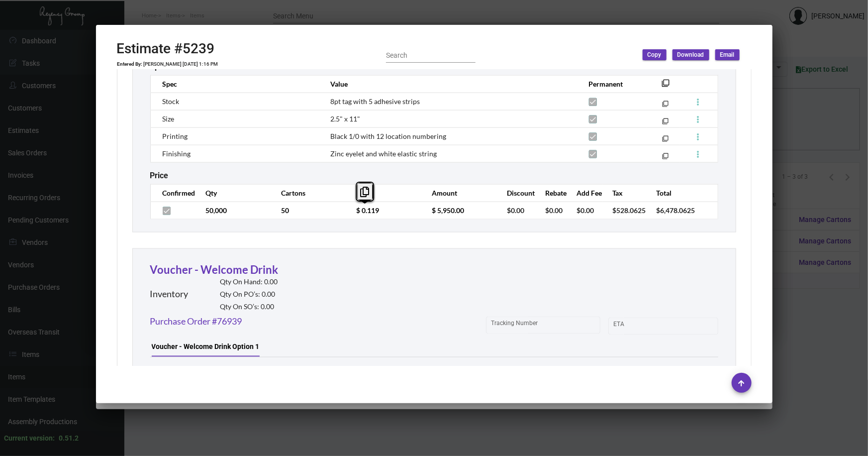 The width and height of the screenshot is (868, 456). Describe the element at coordinates (196, 321) in the screenshot. I see `a: Purchase Order #76939` at that location.